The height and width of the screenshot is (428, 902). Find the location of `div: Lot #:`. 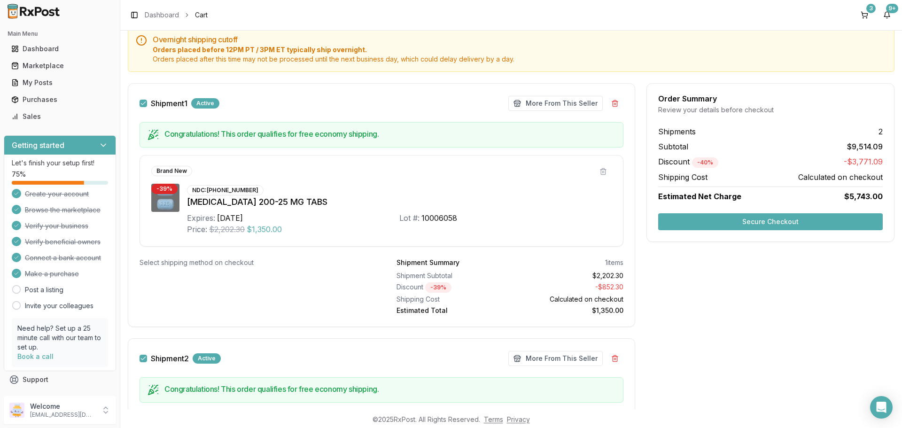

div: Lot #: is located at coordinates (409, 218).